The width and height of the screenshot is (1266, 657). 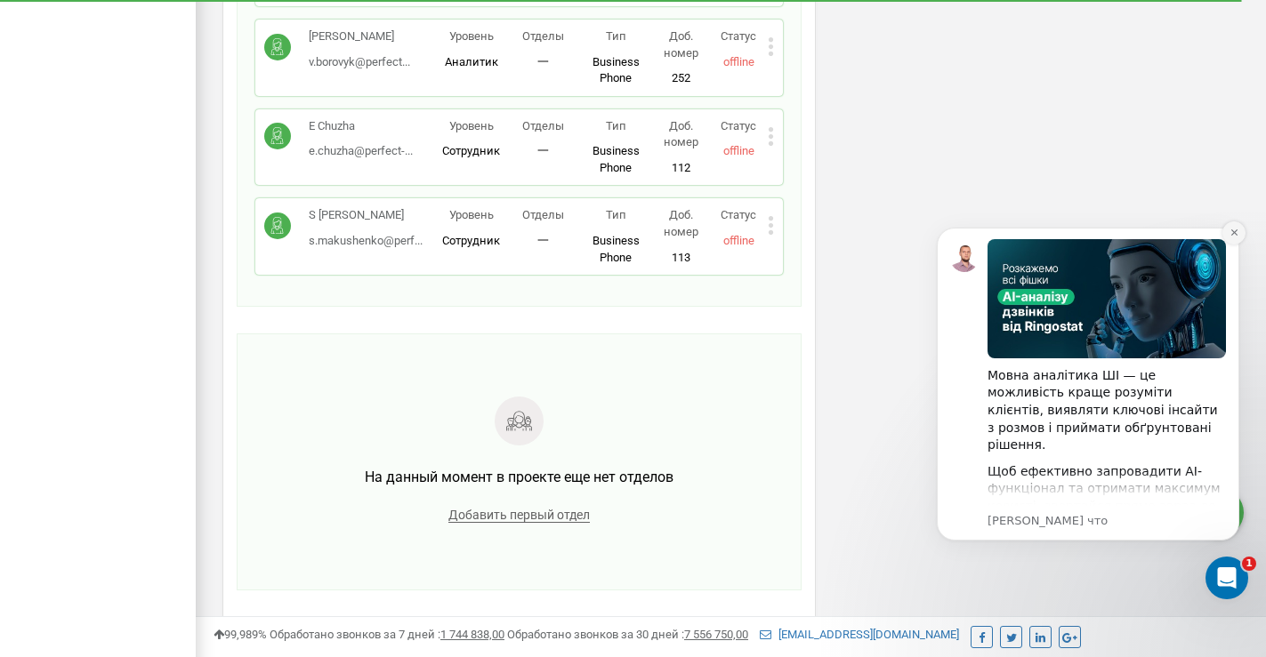 I want to click on div: Notification stack, so click(x=178, y=229).